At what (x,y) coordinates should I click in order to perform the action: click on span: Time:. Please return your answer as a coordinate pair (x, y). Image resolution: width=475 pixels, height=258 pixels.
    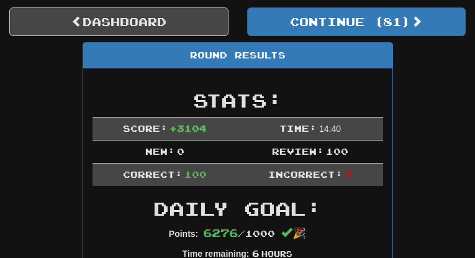
    Looking at the image, I should click on (298, 128).